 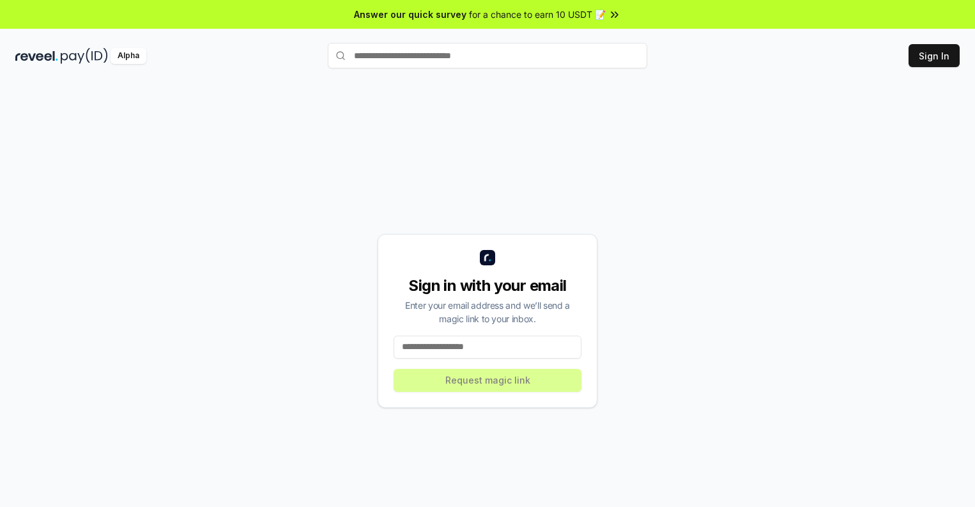 What do you see at coordinates (537, 14) in the screenshot?
I see `span: for a chance to earn 10 USDT 📝` at bounding box center [537, 14].